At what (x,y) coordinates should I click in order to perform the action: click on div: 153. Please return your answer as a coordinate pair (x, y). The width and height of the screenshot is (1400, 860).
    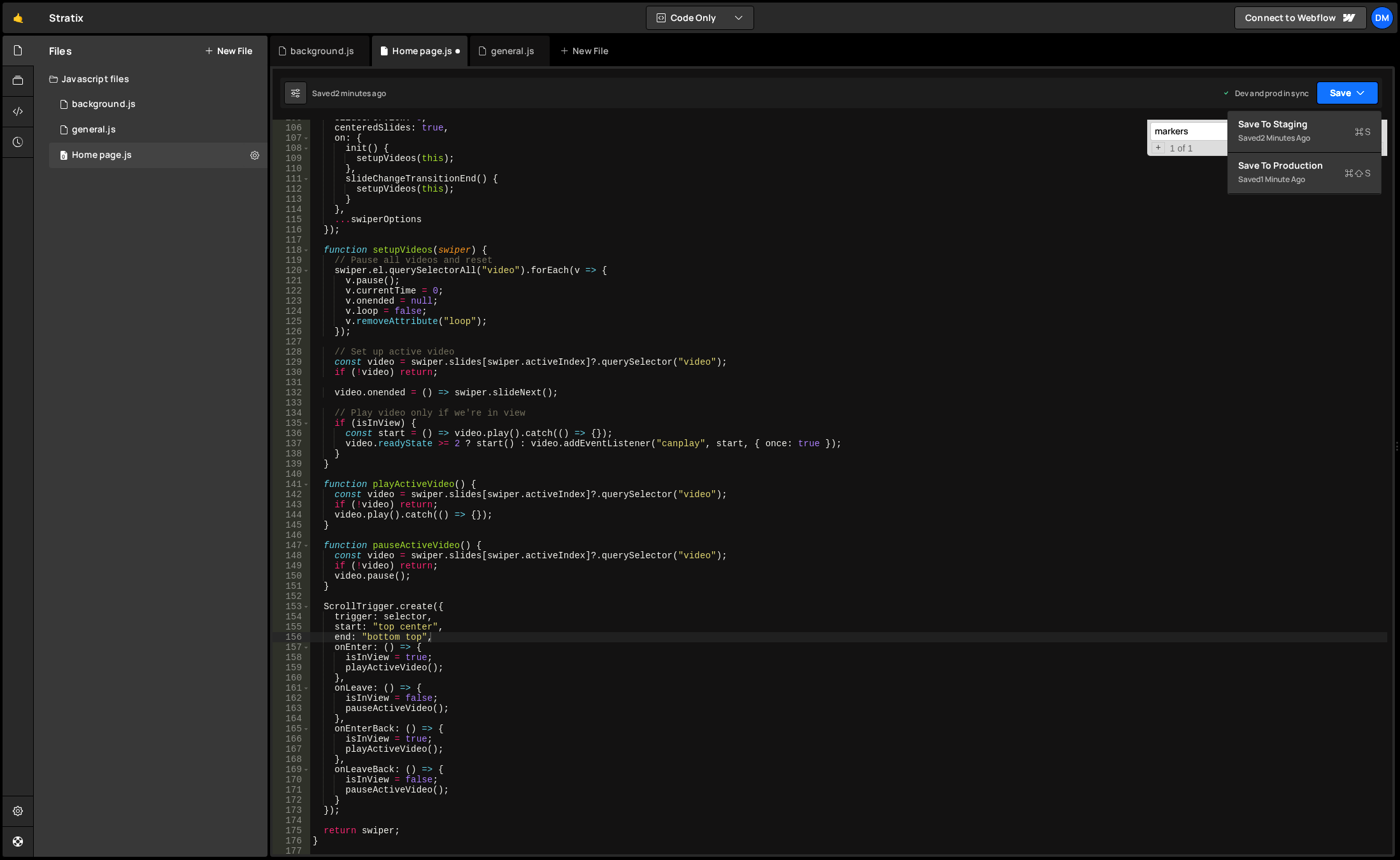
    Looking at the image, I should click on (291, 607).